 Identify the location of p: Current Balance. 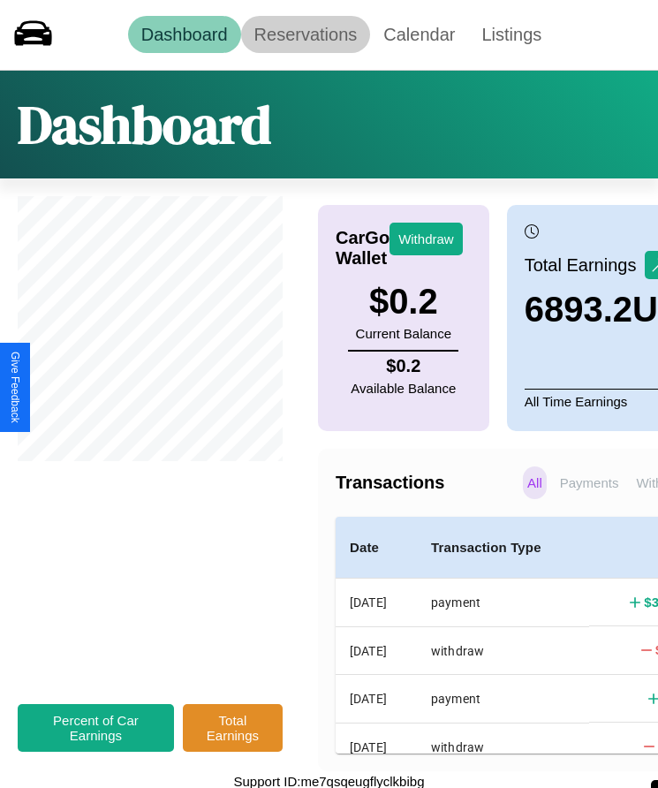
(404, 333).